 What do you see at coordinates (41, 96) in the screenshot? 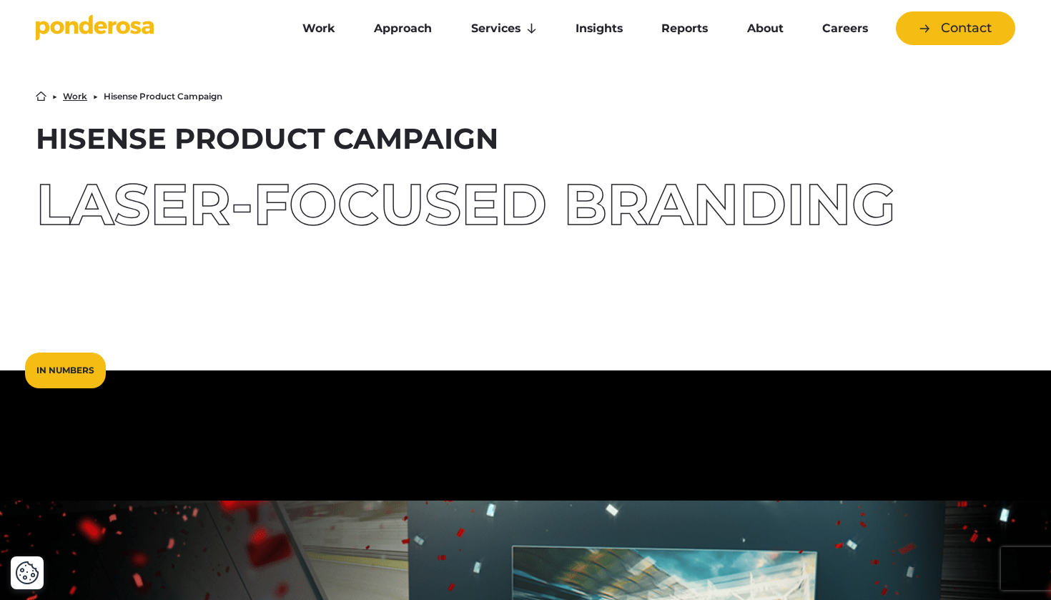
I see `a: Home` at bounding box center [41, 96].